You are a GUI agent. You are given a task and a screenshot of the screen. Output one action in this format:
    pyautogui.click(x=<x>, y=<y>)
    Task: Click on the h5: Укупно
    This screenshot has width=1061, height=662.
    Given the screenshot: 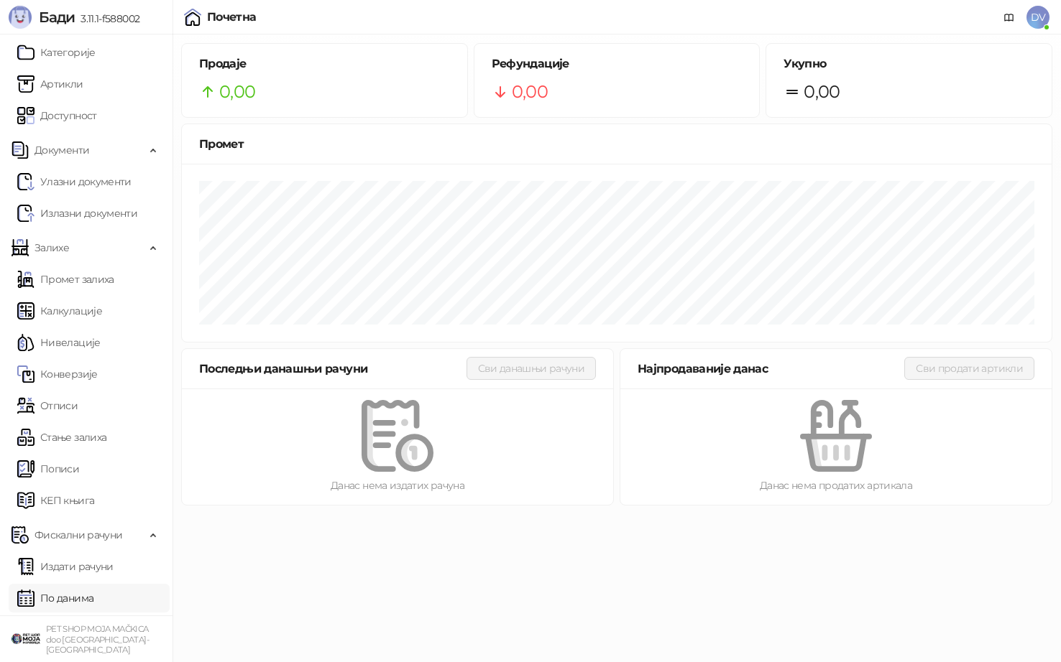 What is the action you would take?
    pyautogui.click(x=908, y=64)
    